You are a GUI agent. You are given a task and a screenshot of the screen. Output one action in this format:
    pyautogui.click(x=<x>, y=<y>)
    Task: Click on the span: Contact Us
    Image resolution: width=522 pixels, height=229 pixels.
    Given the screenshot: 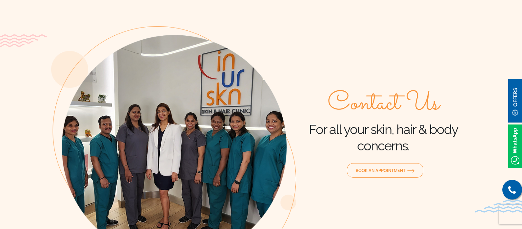 What is the action you would take?
    pyautogui.click(x=383, y=104)
    